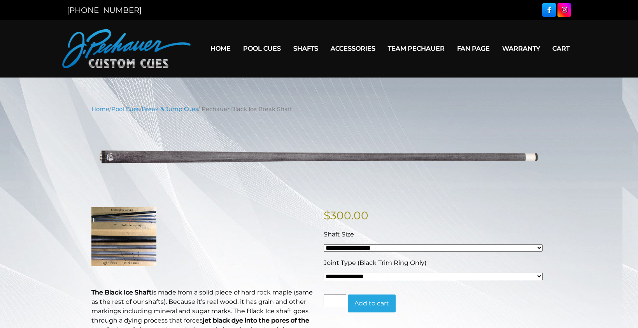 The width and height of the screenshot is (638, 328). I want to click on a: Warranty, so click(521, 48).